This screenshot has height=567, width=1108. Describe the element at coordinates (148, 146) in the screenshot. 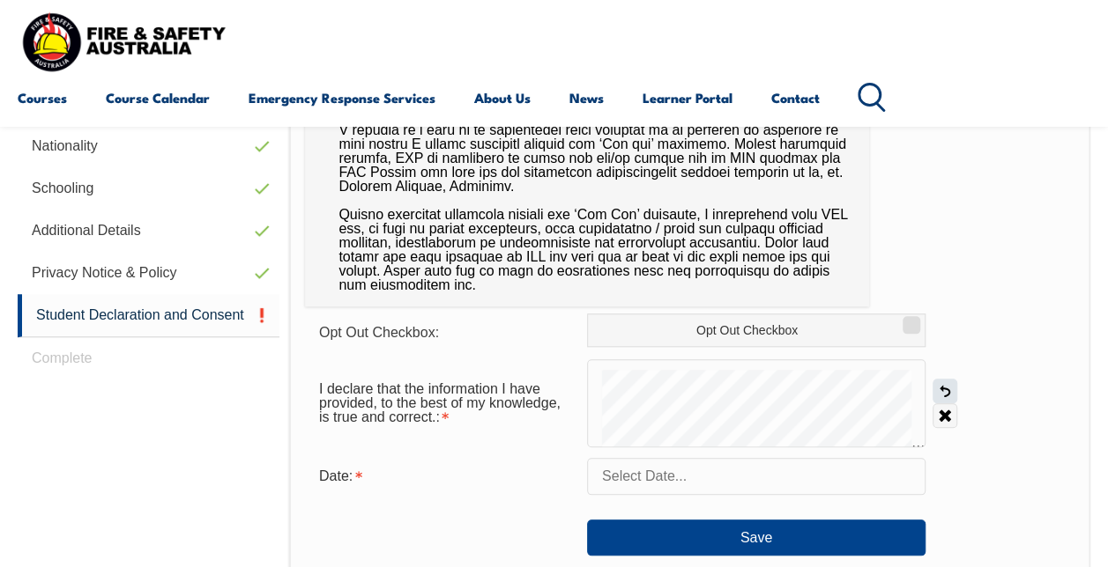

I see `a: Nationality` at that location.